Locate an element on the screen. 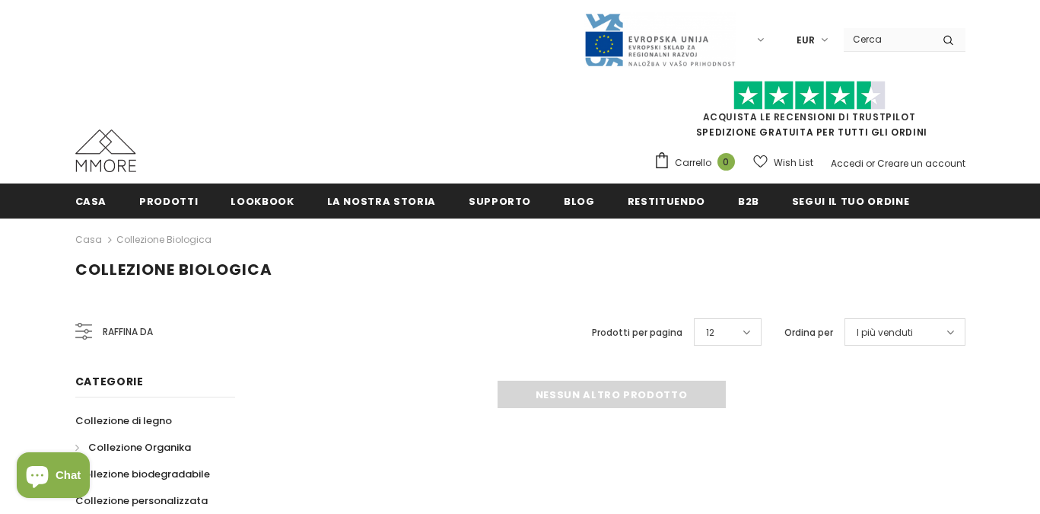 This screenshot has height=514, width=1040. span: or is located at coordinates (870, 163).